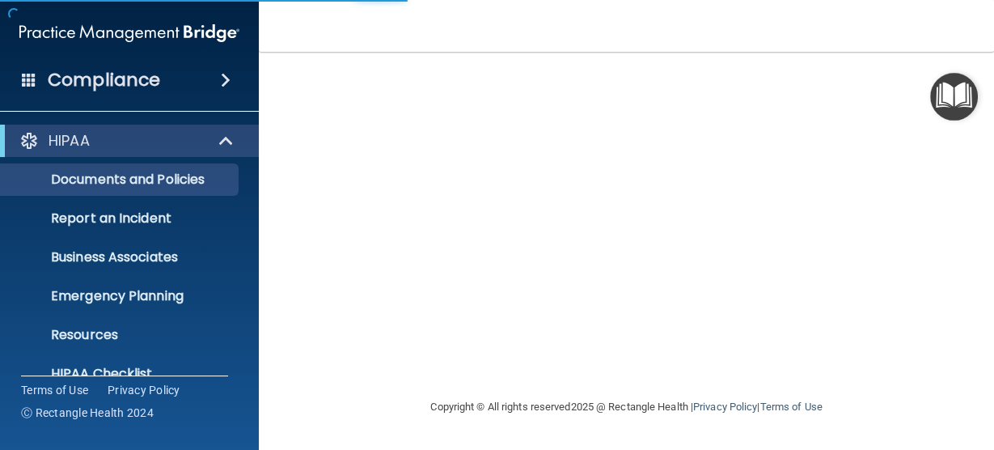 The width and height of the screenshot is (994, 450). I want to click on p: Emergency Planning, so click(121, 296).